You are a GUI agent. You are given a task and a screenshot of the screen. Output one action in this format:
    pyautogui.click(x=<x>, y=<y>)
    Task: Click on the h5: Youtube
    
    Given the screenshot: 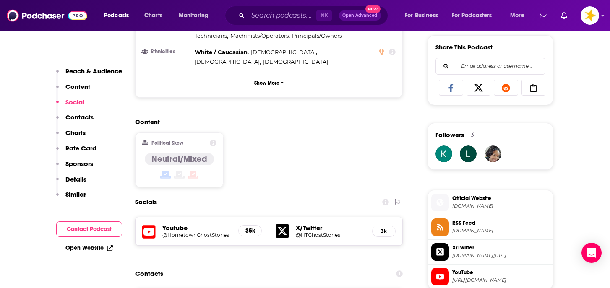 What is the action you would take?
    pyautogui.click(x=197, y=228)
    